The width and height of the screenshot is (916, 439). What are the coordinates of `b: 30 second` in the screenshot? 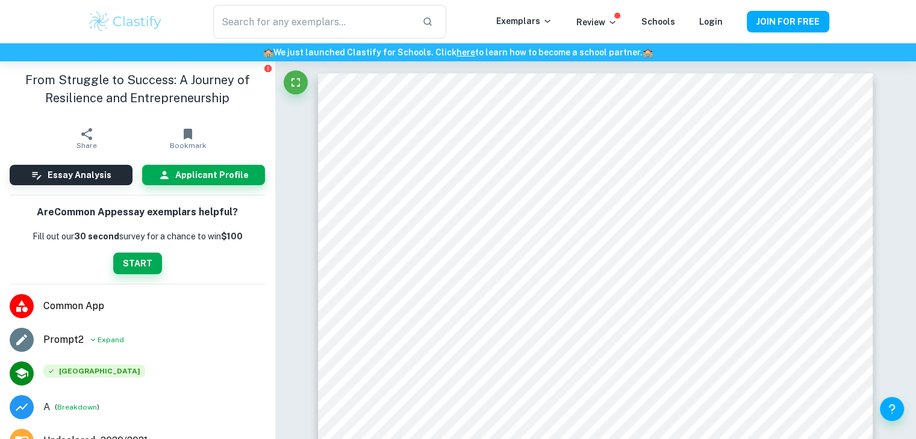 It's located at (96, 237).